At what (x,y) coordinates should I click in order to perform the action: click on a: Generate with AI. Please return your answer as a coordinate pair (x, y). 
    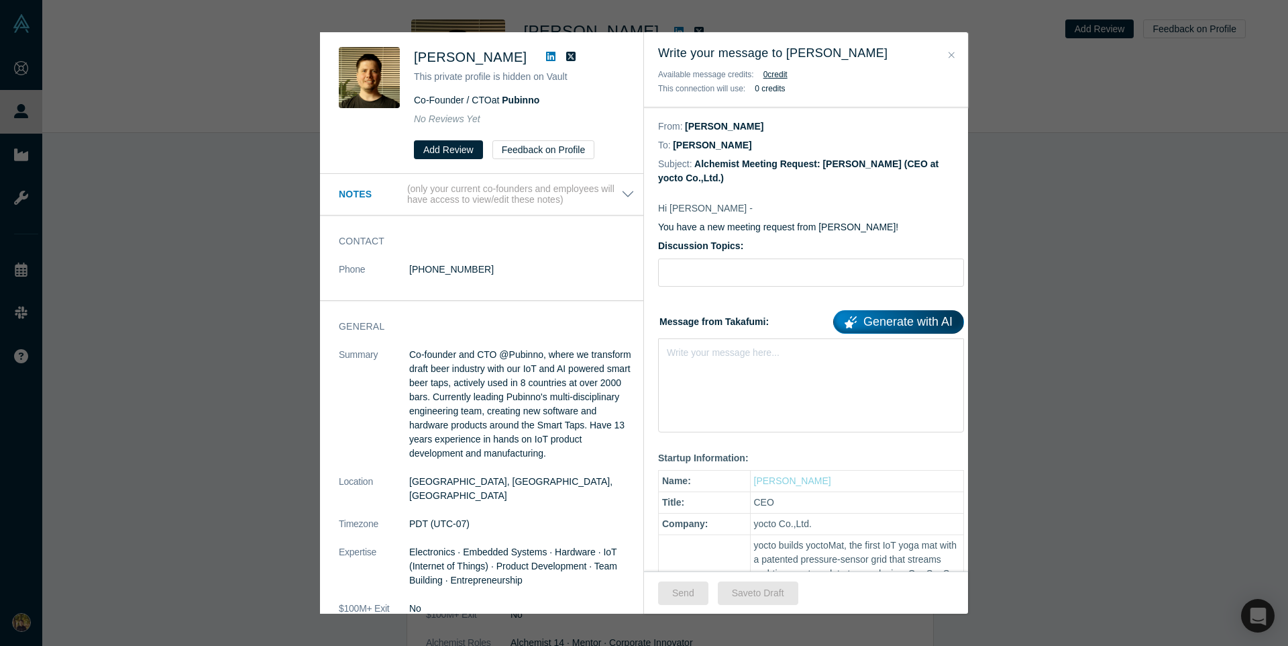
    Looking at the image, I should click on (899, 321).